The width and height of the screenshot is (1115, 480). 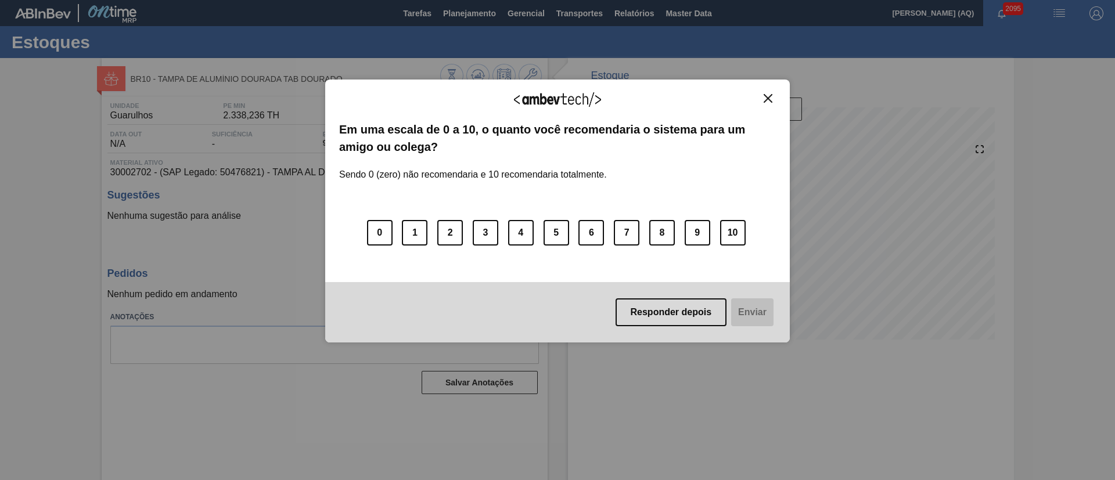 What do you see at coordinates (768, 98) in the screenshot?
I see `img: Close` at bounding box center [768, 98].